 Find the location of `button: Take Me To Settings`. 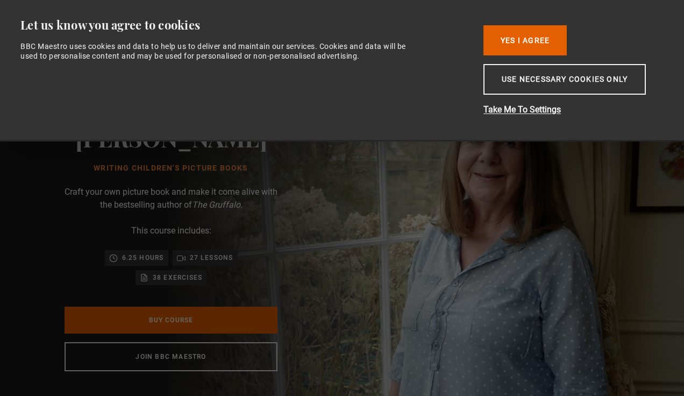

button: Take Me To Settings is located at coordinates (569, 110).